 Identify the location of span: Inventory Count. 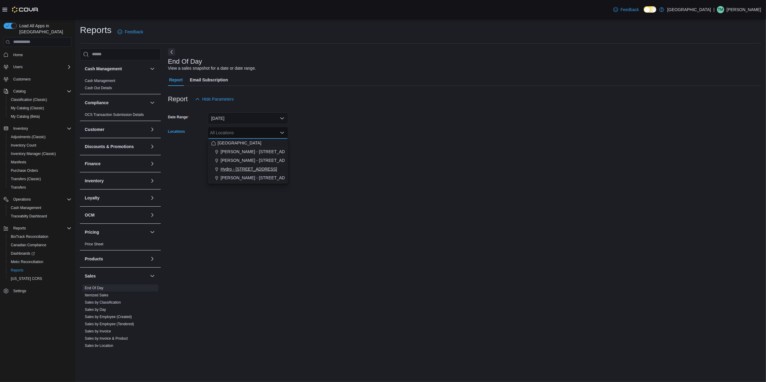
(23, 145).